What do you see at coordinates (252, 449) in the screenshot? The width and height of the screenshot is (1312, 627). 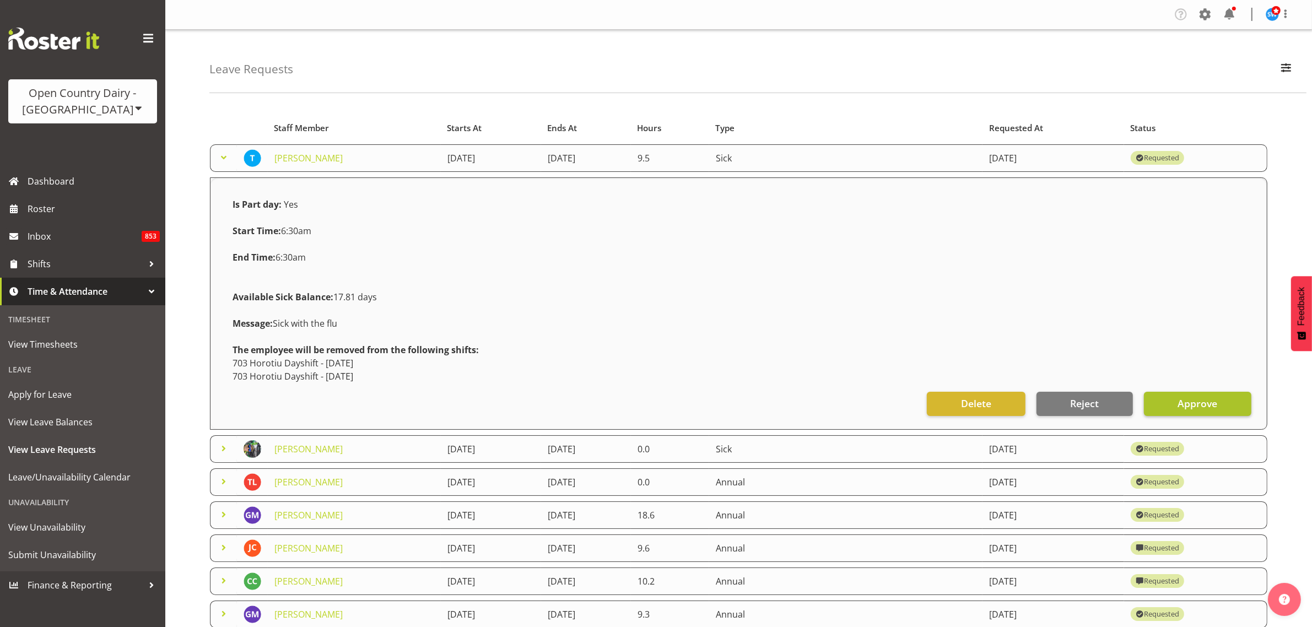 I see `img: jimi-jack2d49adff5e4179d594c9ccc0e579dba0.png` at bounding box center [252, 449].